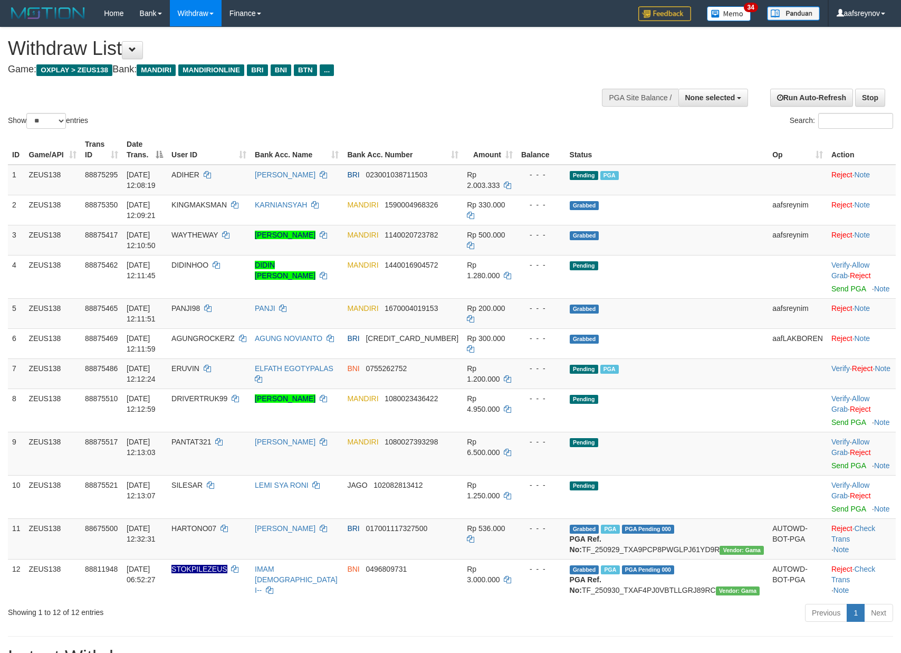  What do you see at coordinates (185, 175) in the screenshot?
I see `span: ADIHER` at bounding box center [185, 175].